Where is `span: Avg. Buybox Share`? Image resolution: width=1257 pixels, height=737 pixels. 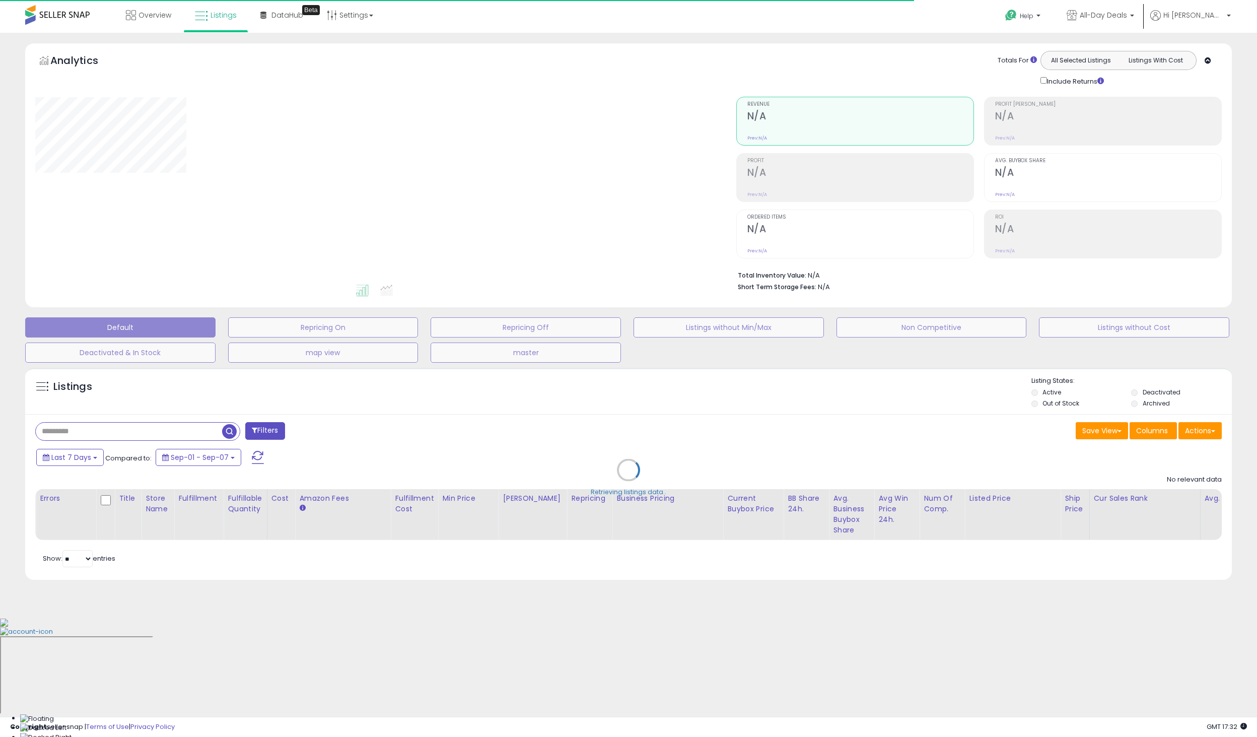 span: Avg. Buybox Share is located at coordinates (1108, 161).